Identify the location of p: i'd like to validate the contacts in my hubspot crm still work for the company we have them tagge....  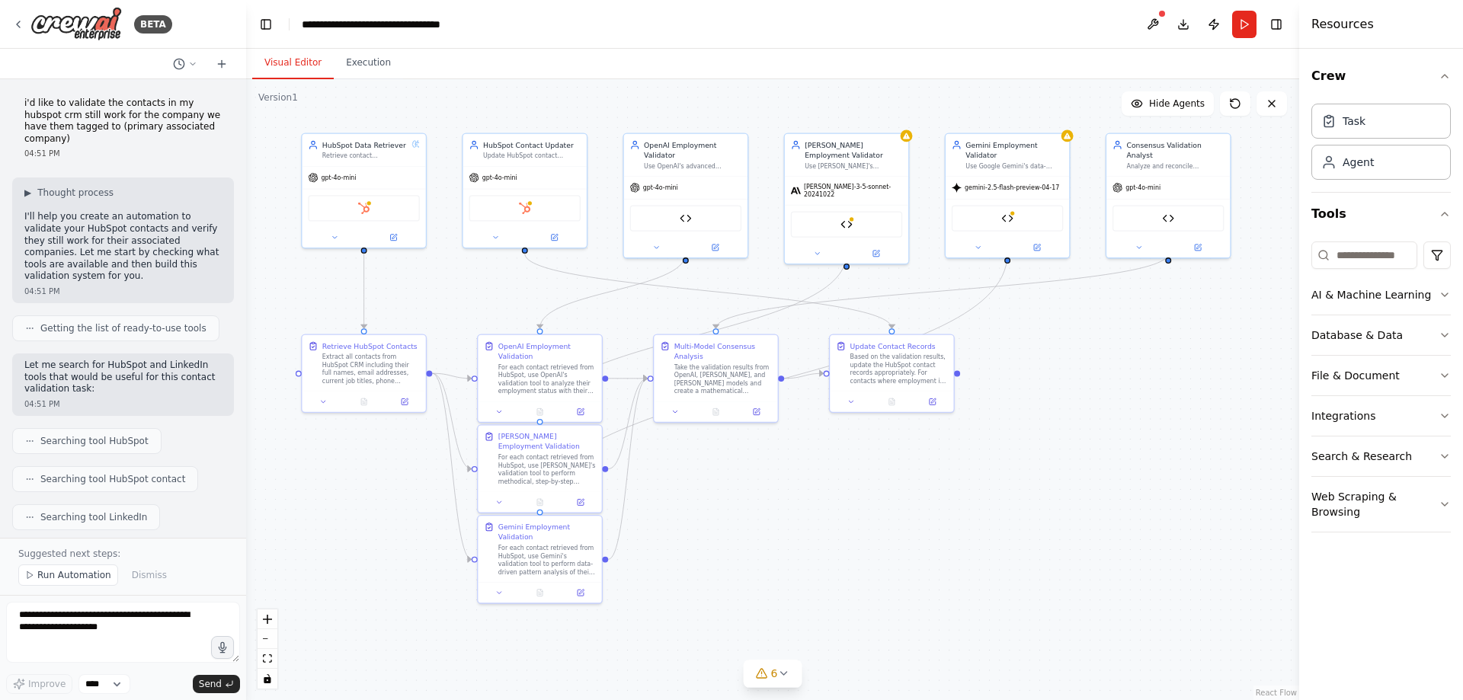
(123, 121).